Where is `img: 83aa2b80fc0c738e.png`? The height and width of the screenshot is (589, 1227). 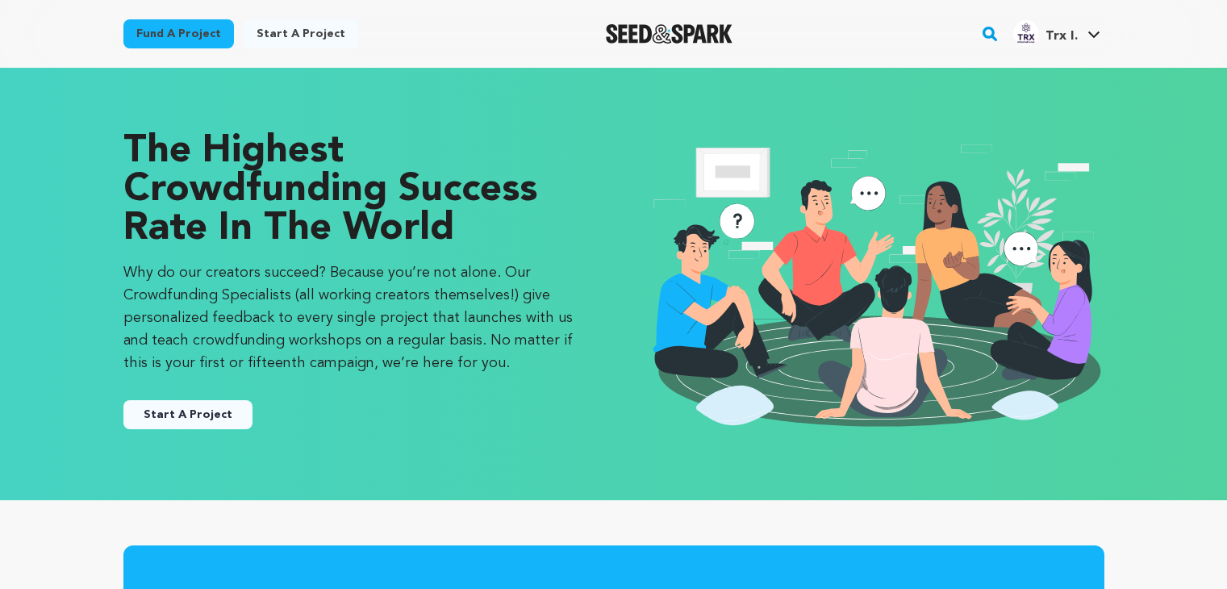 img: 83aa2b80fc0c738e.png is located at coordinates (1026, 33).